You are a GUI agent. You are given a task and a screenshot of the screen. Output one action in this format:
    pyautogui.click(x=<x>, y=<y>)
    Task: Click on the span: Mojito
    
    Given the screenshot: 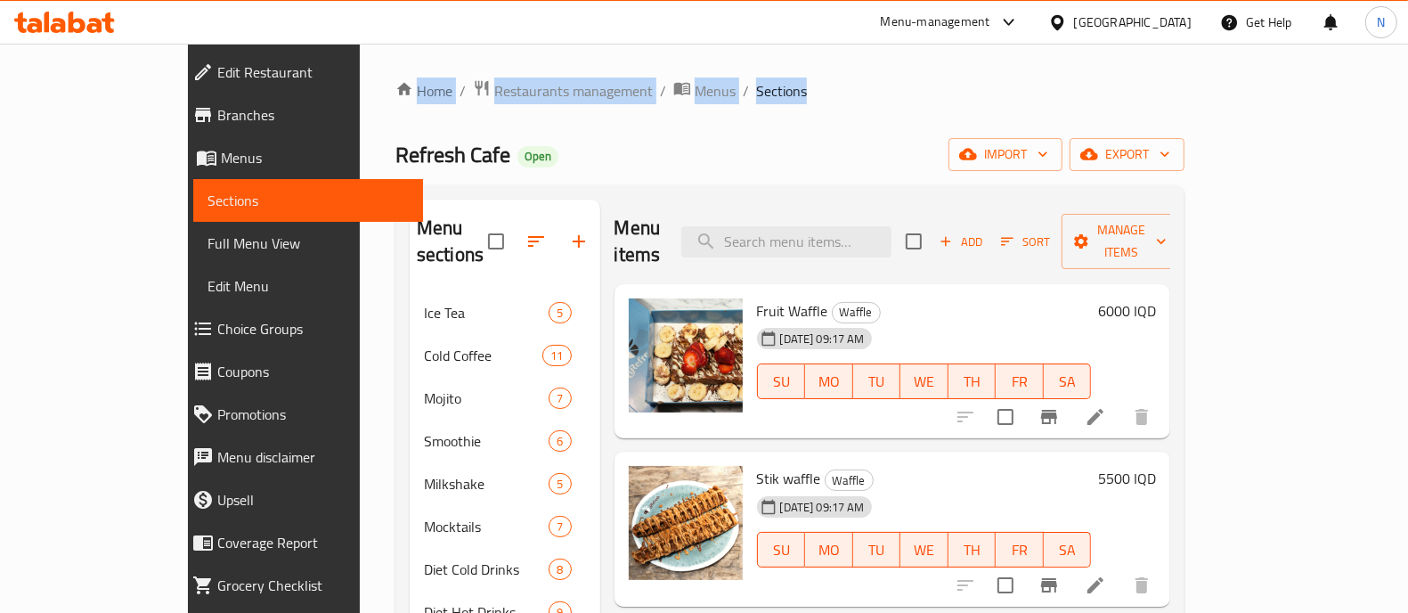 What is the action you would take?
    pyautogui.click(x=486, y=398)
    